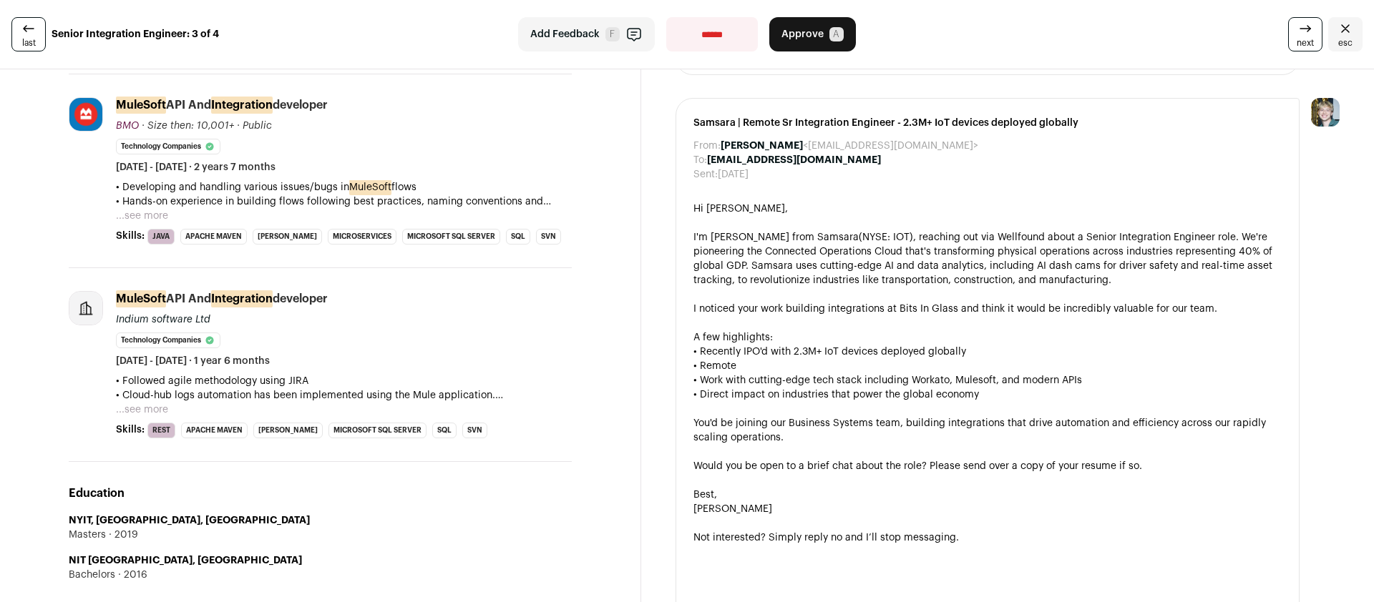 Image resolution: width=1374 pixels, height=602 pixels. What do you see at coordinates (131, 575) in the screenshot?
I see `span: 2016` at bounding box center [131, 575].